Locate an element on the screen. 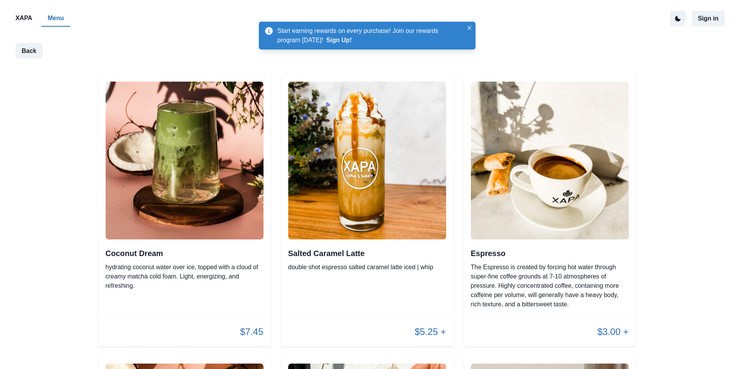 The width and height of the screenshot is (734, 369). button: Sign in is located at coordinates (708, 19).